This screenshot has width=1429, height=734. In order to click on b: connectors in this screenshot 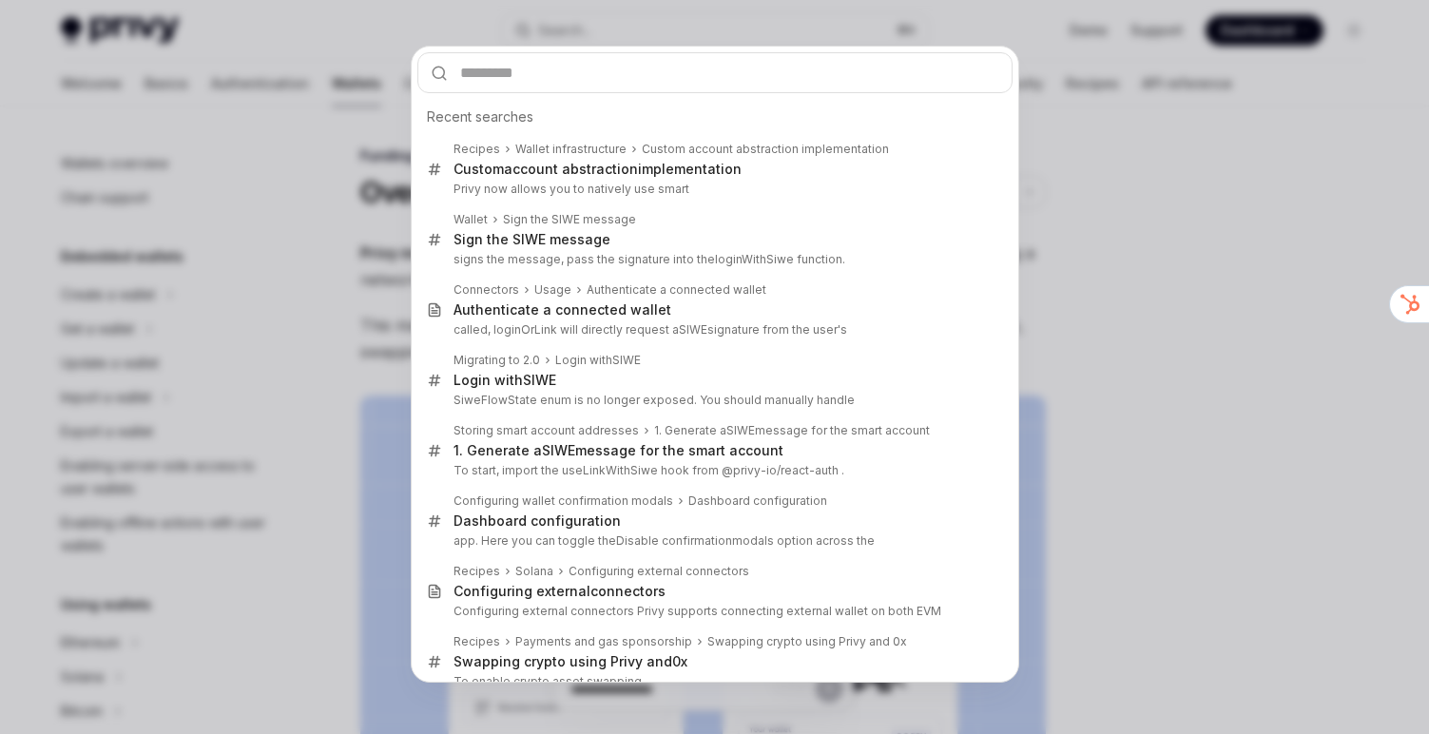, I will do `click(628, 590)`.